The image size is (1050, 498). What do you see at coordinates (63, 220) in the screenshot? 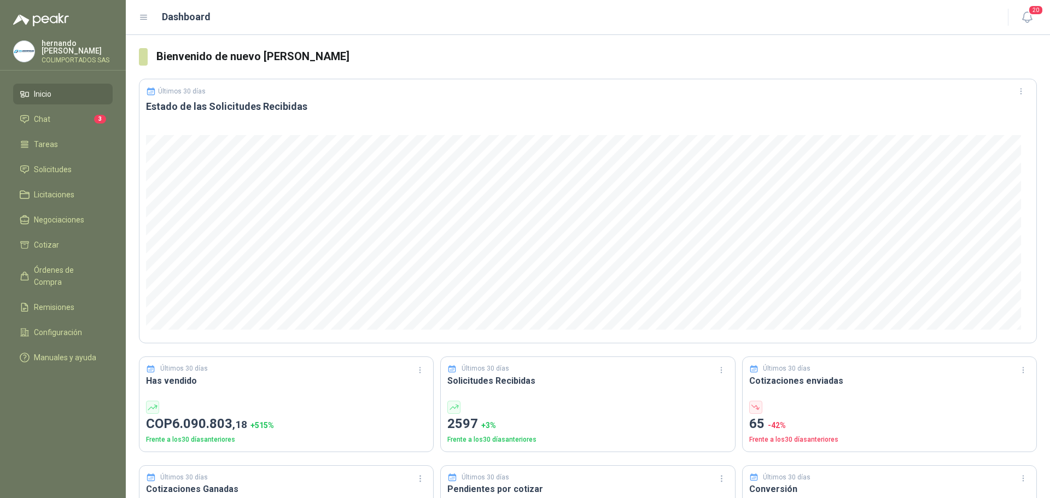
I see `a: Negociaciones` at bounding box center [63, 220].